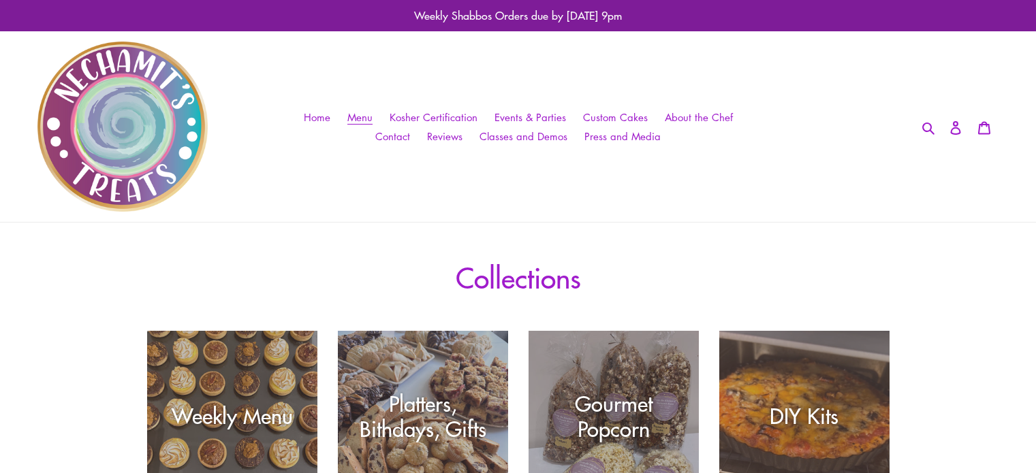  I want to click on a: Classes and Demos, so click(523, 136).